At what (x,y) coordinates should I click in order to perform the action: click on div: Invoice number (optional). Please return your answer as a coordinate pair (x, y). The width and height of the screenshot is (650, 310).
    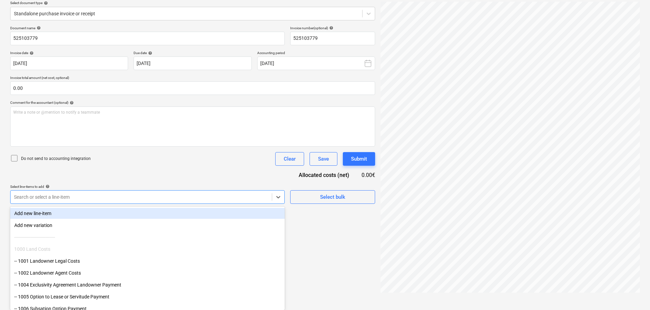
    Looking at the image, I should click on (333, 28).